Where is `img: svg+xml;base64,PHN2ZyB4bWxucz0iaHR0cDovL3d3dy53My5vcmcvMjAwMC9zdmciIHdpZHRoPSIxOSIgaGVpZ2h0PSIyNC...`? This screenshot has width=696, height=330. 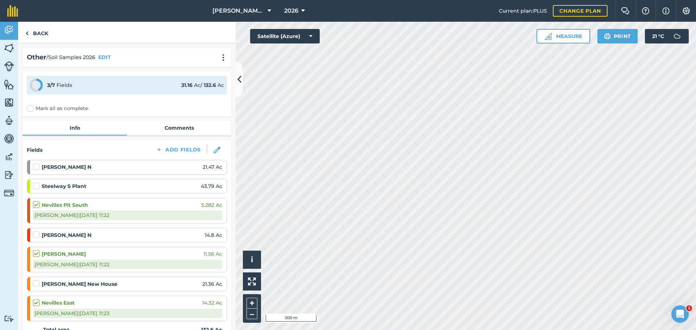 img: svg+xml;base64,PHN2ZyB4bWxucz0iaHR0cDovL3d3dy53My5vcmcvMjAwMC9zdmciIHdpZHRoPSIxOSIgaGVpZ2h0PSIyNC... is located at coordinates (607, 36).